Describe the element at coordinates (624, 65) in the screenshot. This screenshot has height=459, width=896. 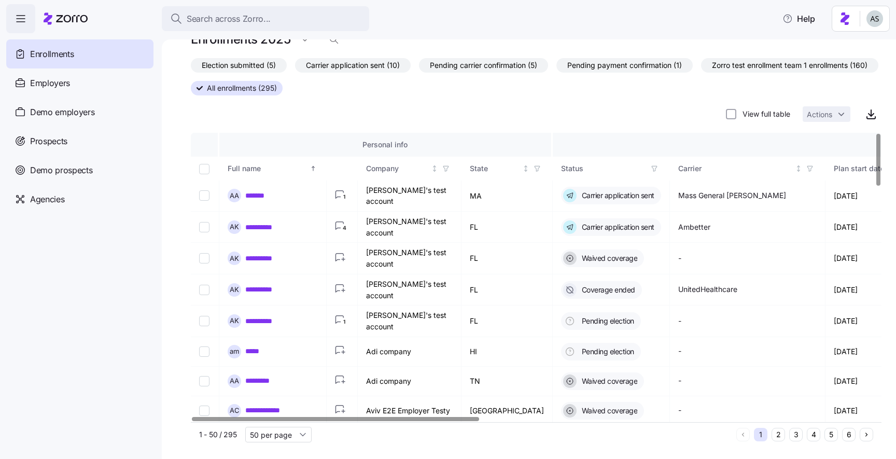
I see `span: Pending payment confirmation (1)` at that location.